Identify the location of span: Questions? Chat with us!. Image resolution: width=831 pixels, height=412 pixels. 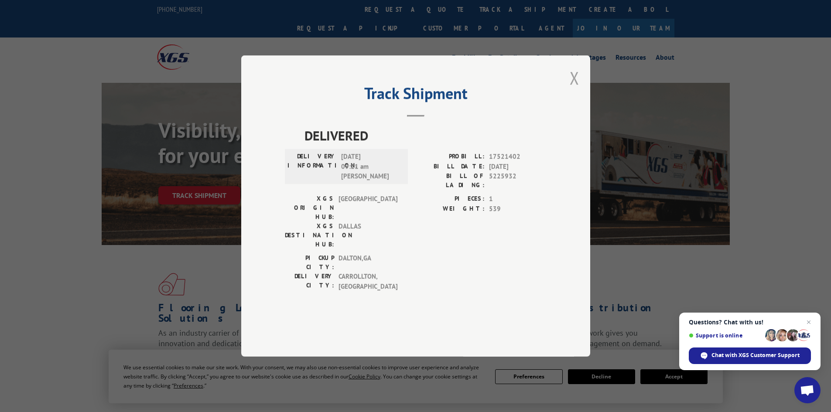
(750, 322).